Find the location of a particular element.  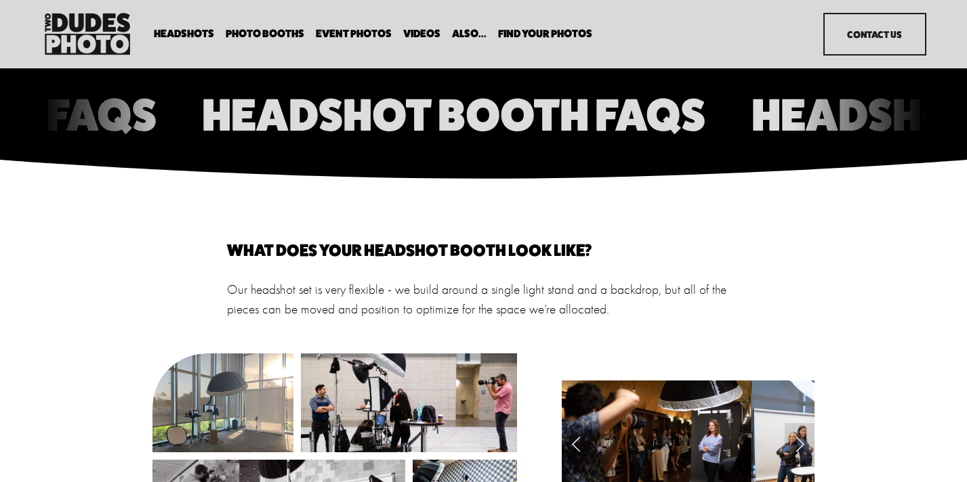

span: Also... is located at coordinates (469, 34).